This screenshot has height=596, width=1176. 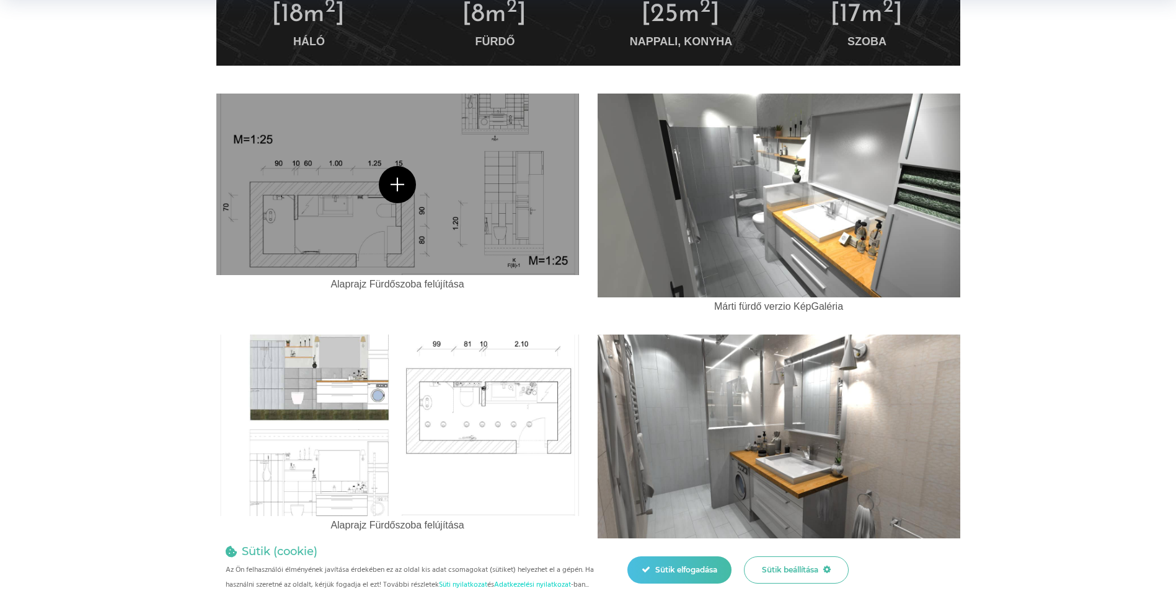 What do you see at coordinates (397, 425) in the screenshot?
I see `a: alaprajz_22` at bounding box center [397, 425].